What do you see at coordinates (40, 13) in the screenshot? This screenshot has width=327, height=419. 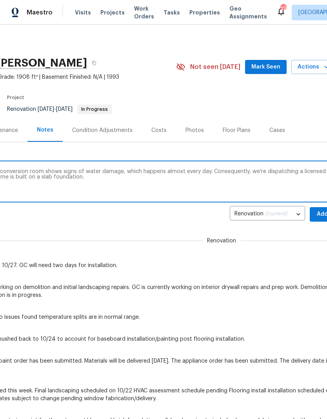 I see `span: Maestro` at bounding box center [40, 13].